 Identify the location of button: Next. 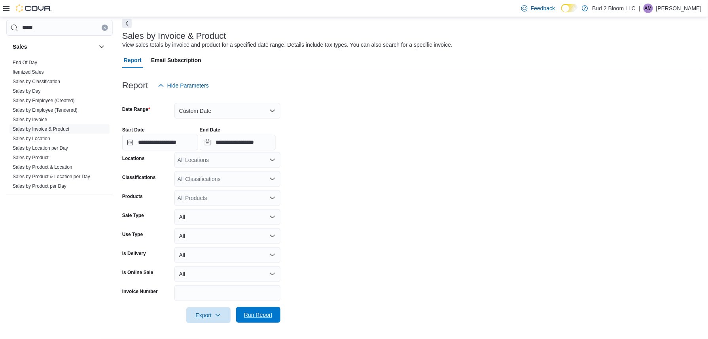
(127, 23).